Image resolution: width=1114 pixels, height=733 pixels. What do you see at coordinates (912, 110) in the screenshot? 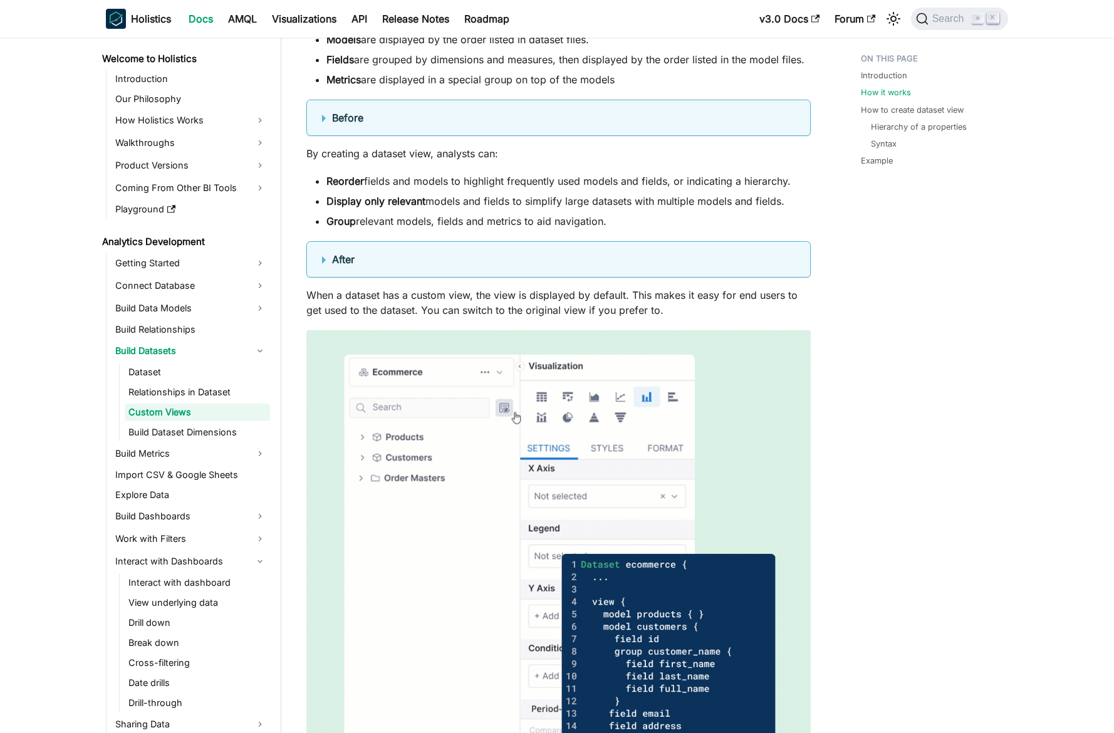
I see `a: How to create dataset view` at bounding box center [912, 110].